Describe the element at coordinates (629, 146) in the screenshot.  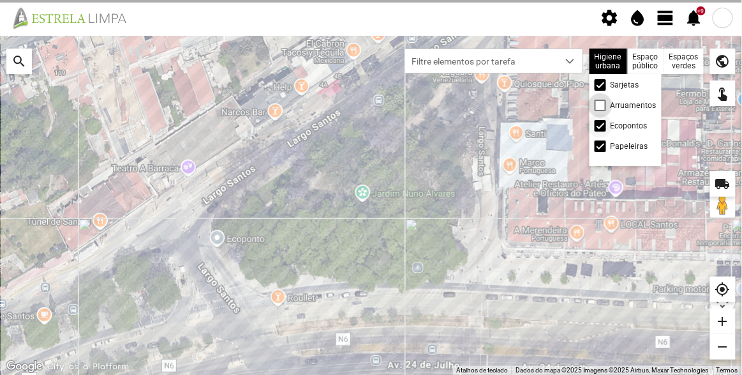
I see `label: Papeleiras` at that location.